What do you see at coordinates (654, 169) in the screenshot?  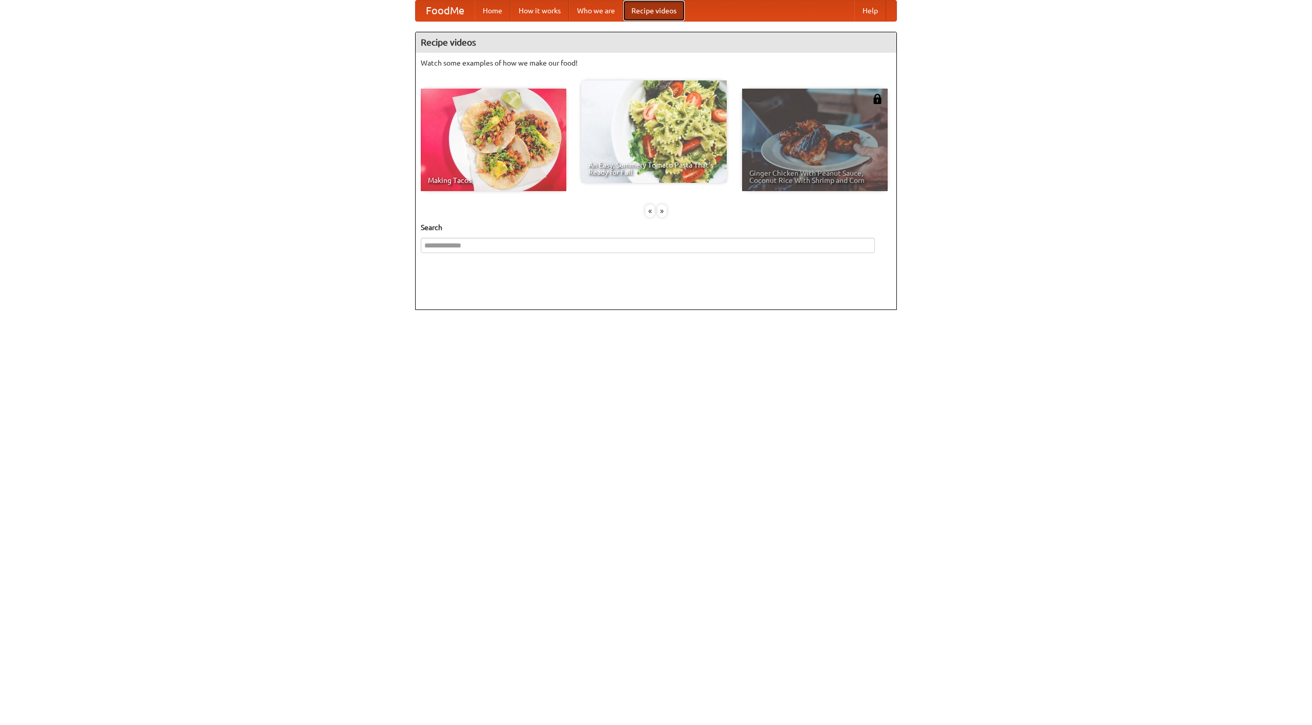 I see `span: An Easy, Summery Tomato Pasta That's Ready for Fall` at bounding box center [654, 169].